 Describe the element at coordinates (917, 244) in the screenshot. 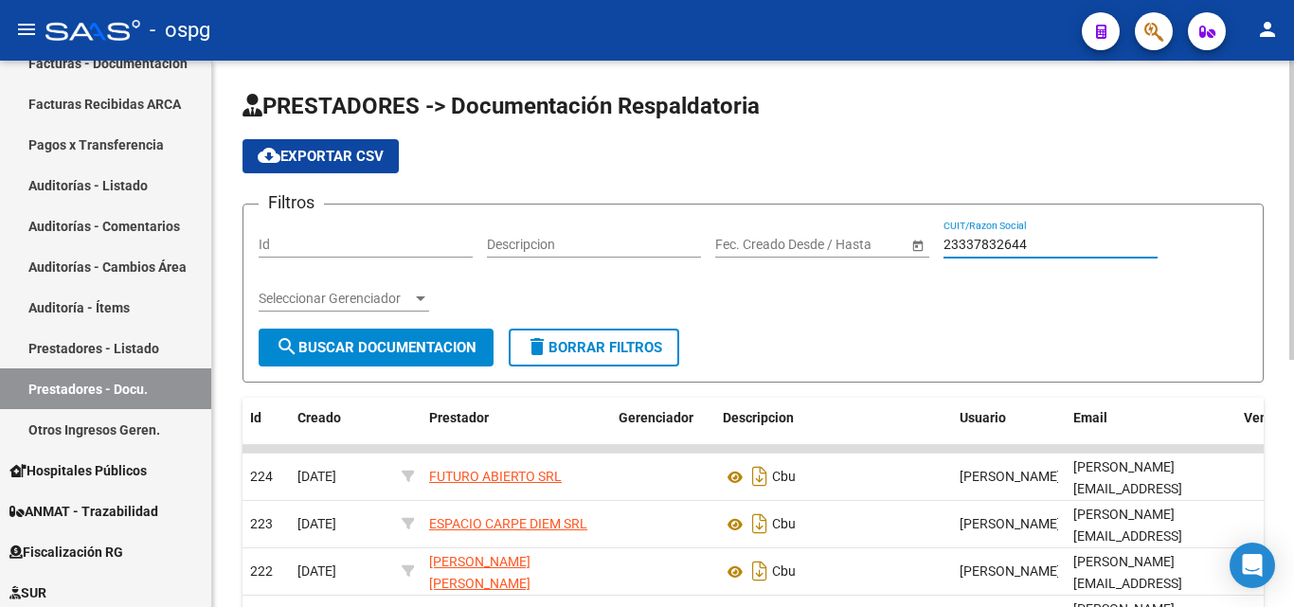

I see `button: Open calendar` at that location.